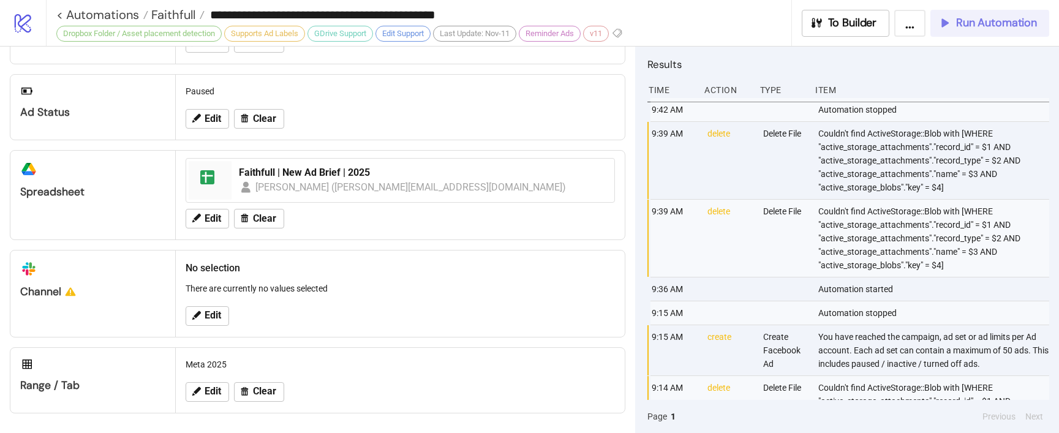  I want to click on button: Run Automation, so click(990, 23).